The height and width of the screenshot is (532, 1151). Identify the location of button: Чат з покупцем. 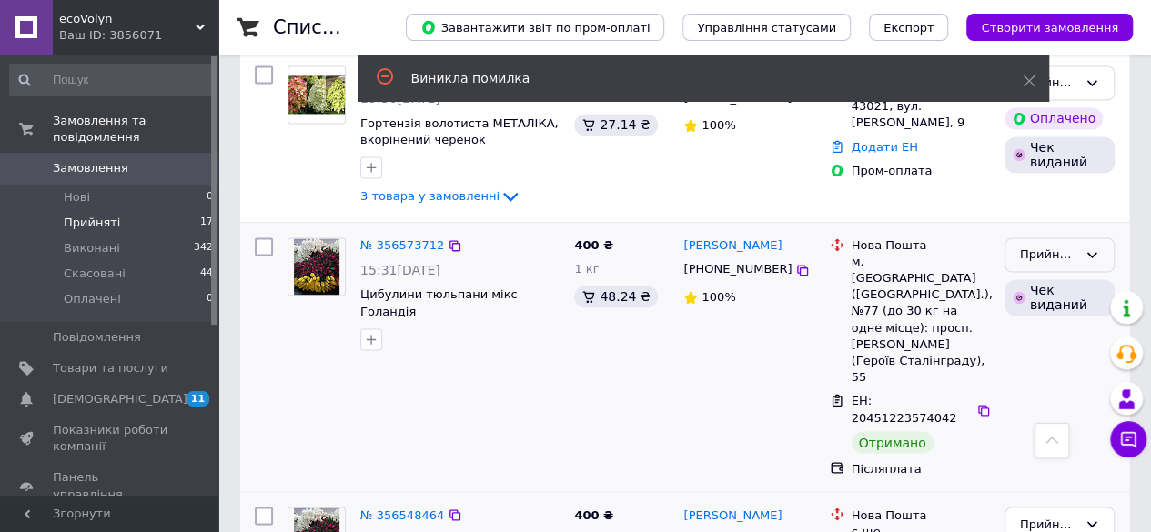
(1128, 439).